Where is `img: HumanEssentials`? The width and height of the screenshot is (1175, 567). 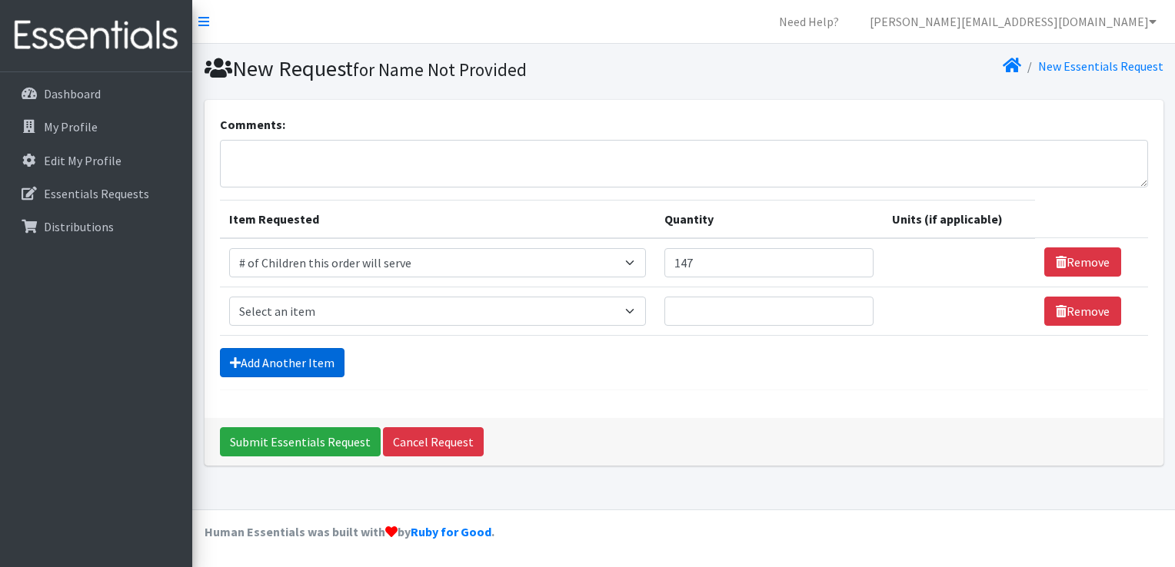
img: HumanEssentials is located at coordinates (96, 35).